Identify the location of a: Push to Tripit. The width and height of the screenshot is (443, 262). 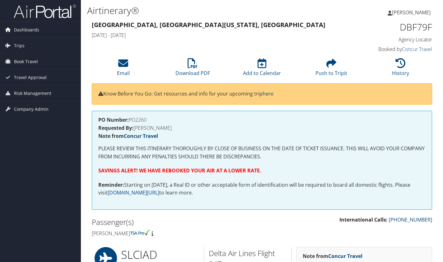
(331, 69).